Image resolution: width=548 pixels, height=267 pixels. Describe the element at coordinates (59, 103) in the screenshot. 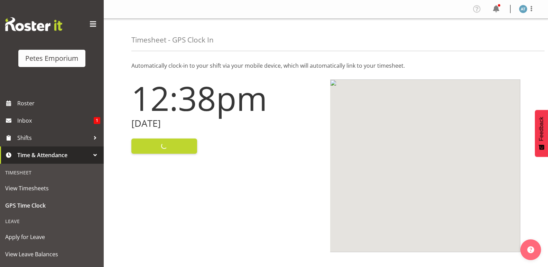

I see `span: Roster` at that location.